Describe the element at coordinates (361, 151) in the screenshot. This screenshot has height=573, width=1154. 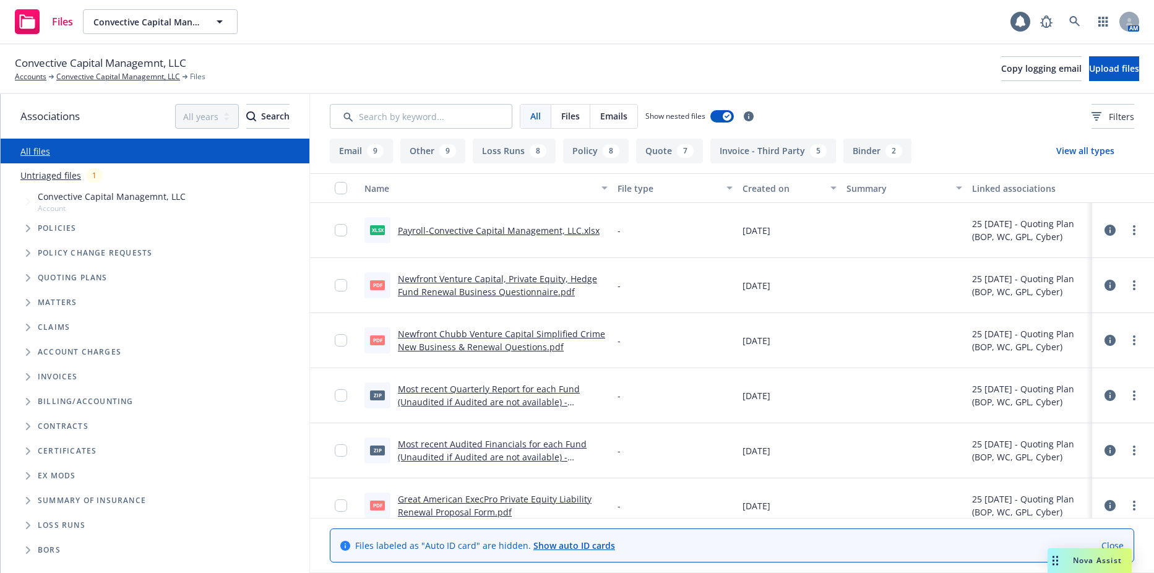
I see `button: Email` at that location.